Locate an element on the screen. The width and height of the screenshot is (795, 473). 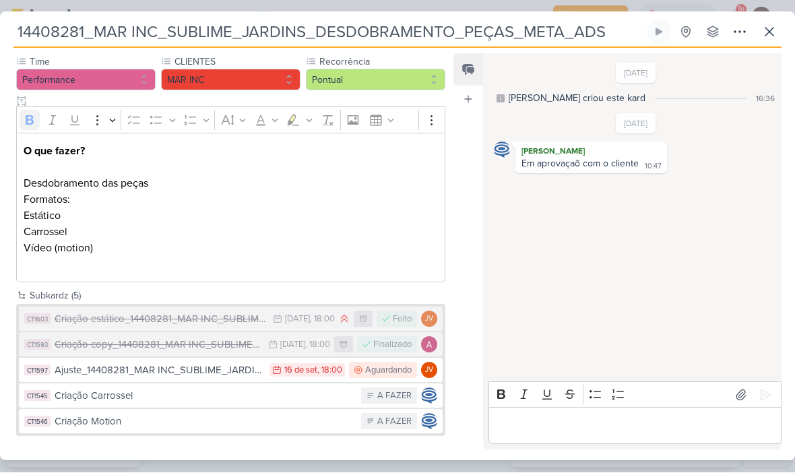
button: MAR INC is located at coordinates (230, 80).